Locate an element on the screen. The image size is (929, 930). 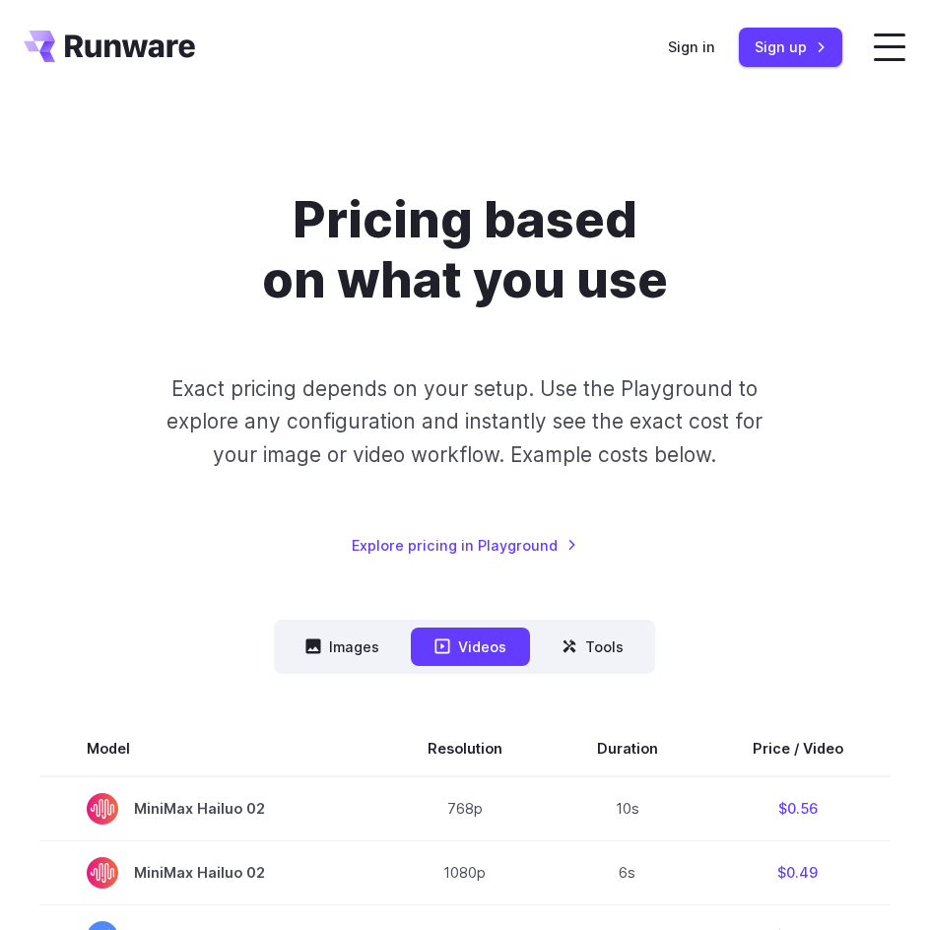
button: Videos is located at coordinates (470, 647).